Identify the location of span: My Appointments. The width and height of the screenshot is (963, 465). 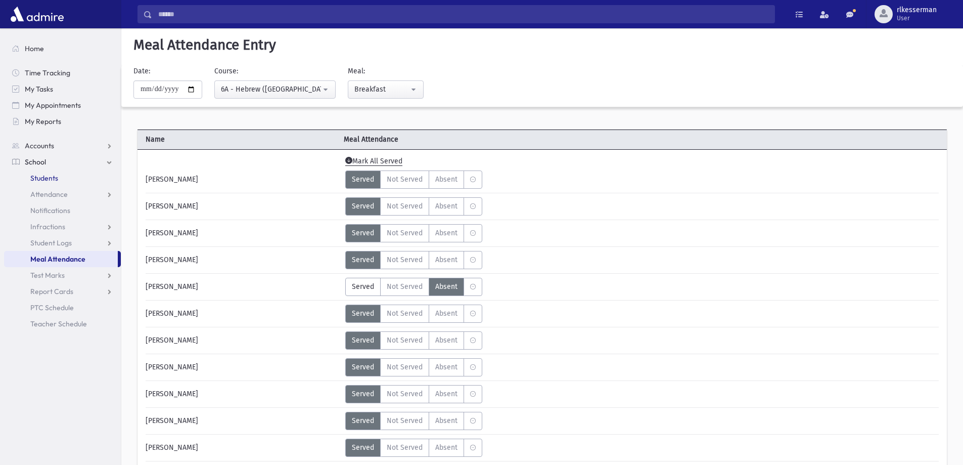
(53, 105).